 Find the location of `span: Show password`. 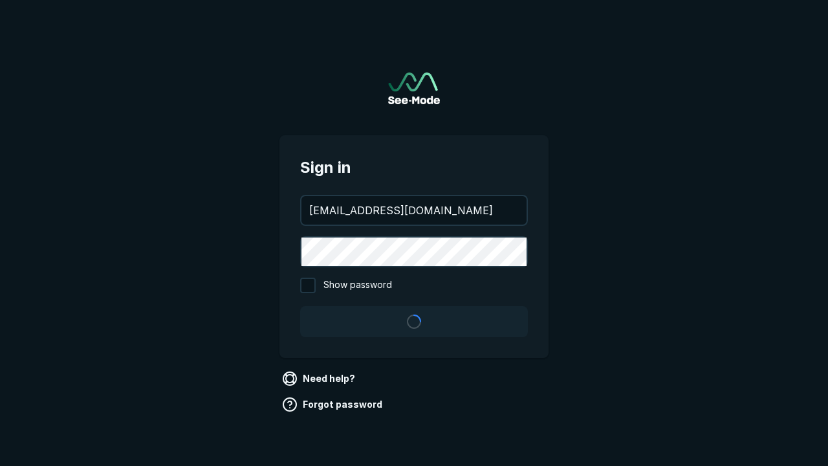

span: Show password is located at coordinates (358, 285).